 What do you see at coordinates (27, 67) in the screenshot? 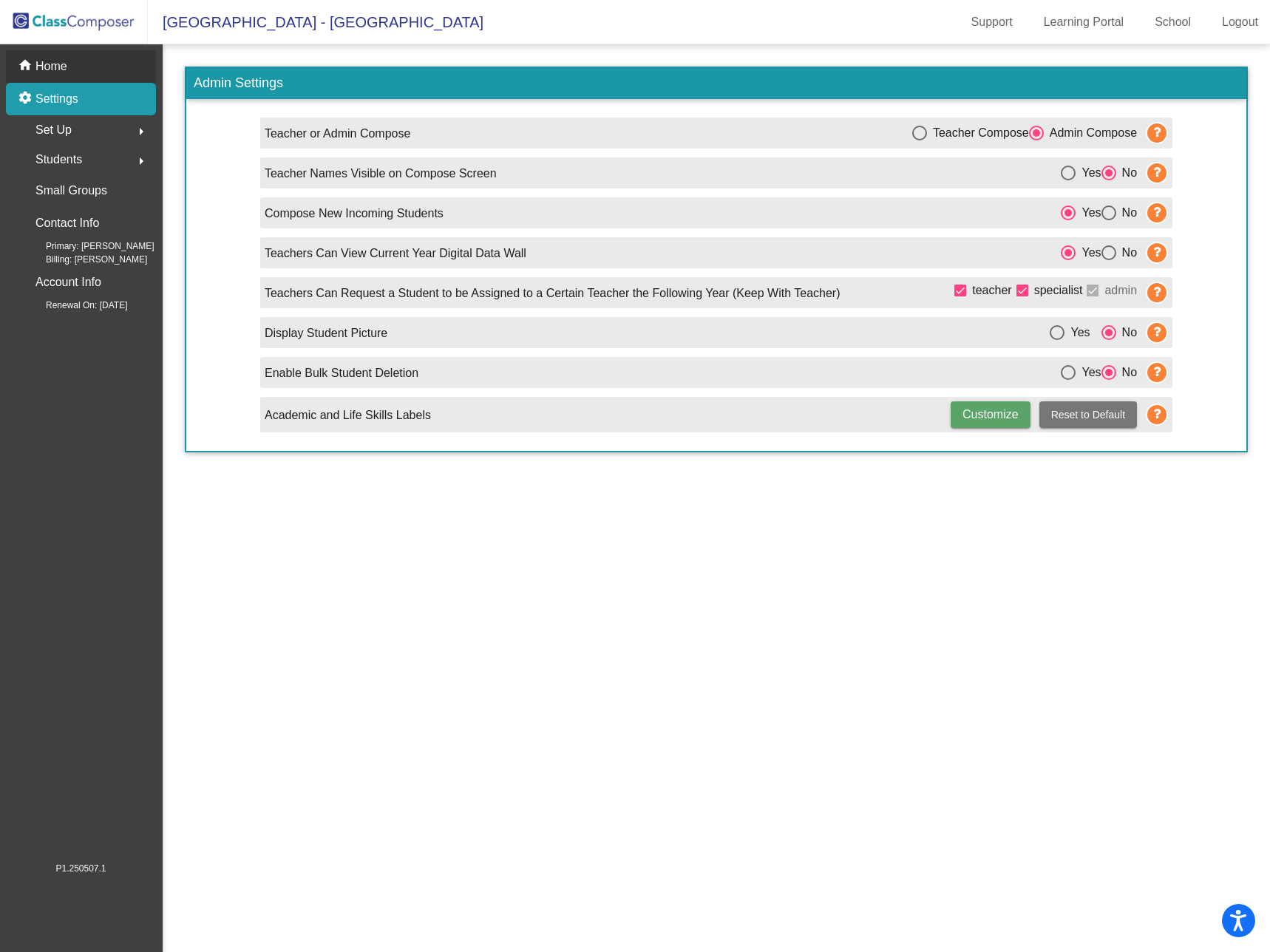
I see `mat-icon: home` at bounding box center [27, 67].